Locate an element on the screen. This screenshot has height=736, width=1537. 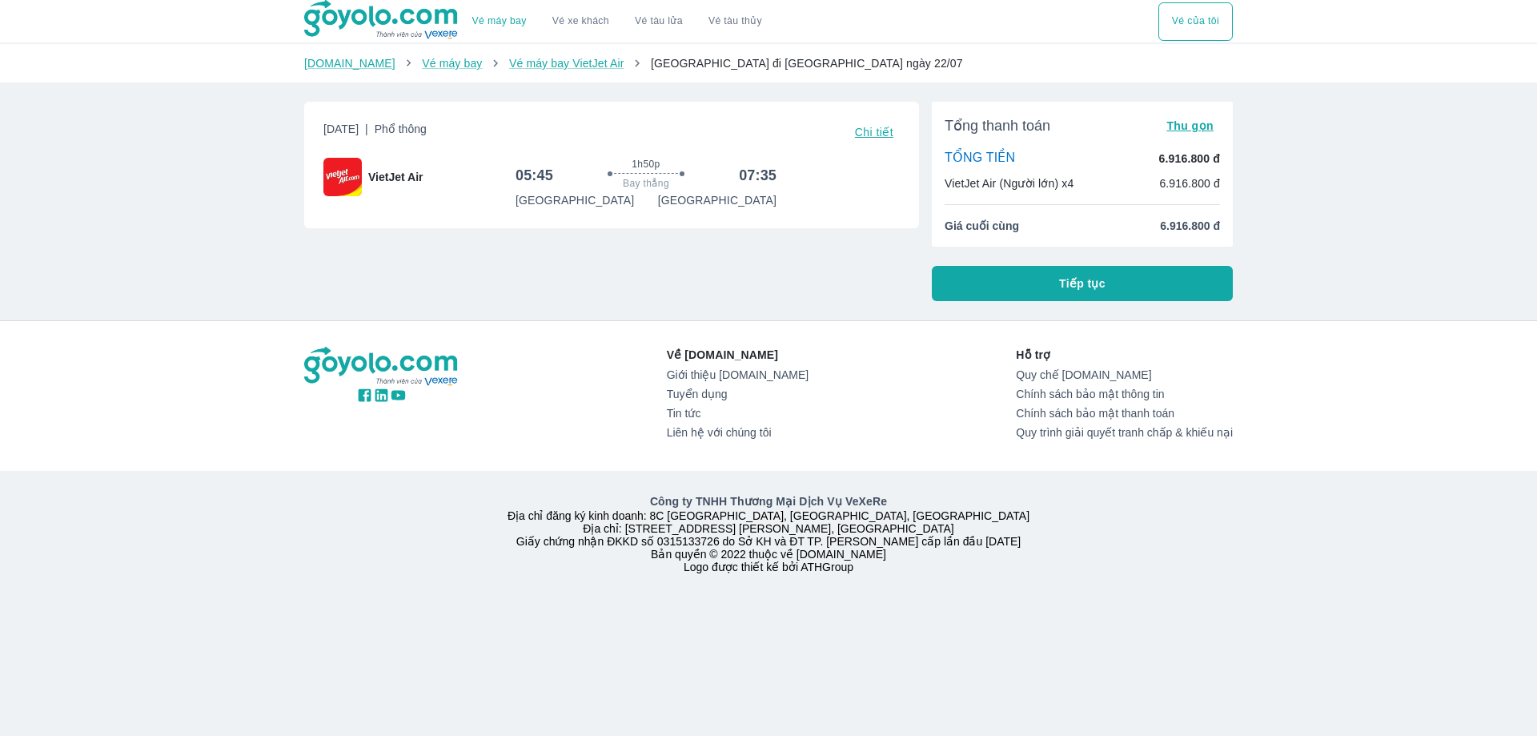
a: Quy trình giải quyết tranh chấp & khiếu nại is located at coordinates (1124, 432).